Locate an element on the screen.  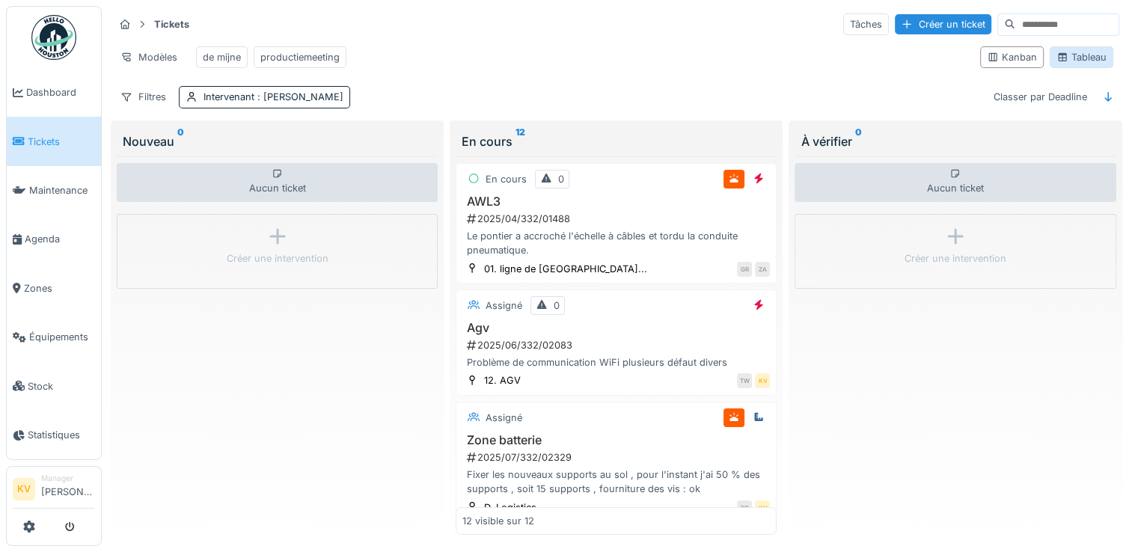
div: Nouveau is located at coordinates (277, 141).